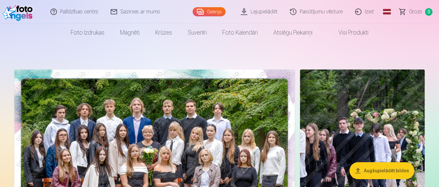 The height and width of the screenshot is (187, 439). Describe the element at coordinates (429, 12) in the screenshot. I see `span: 0` at that location.